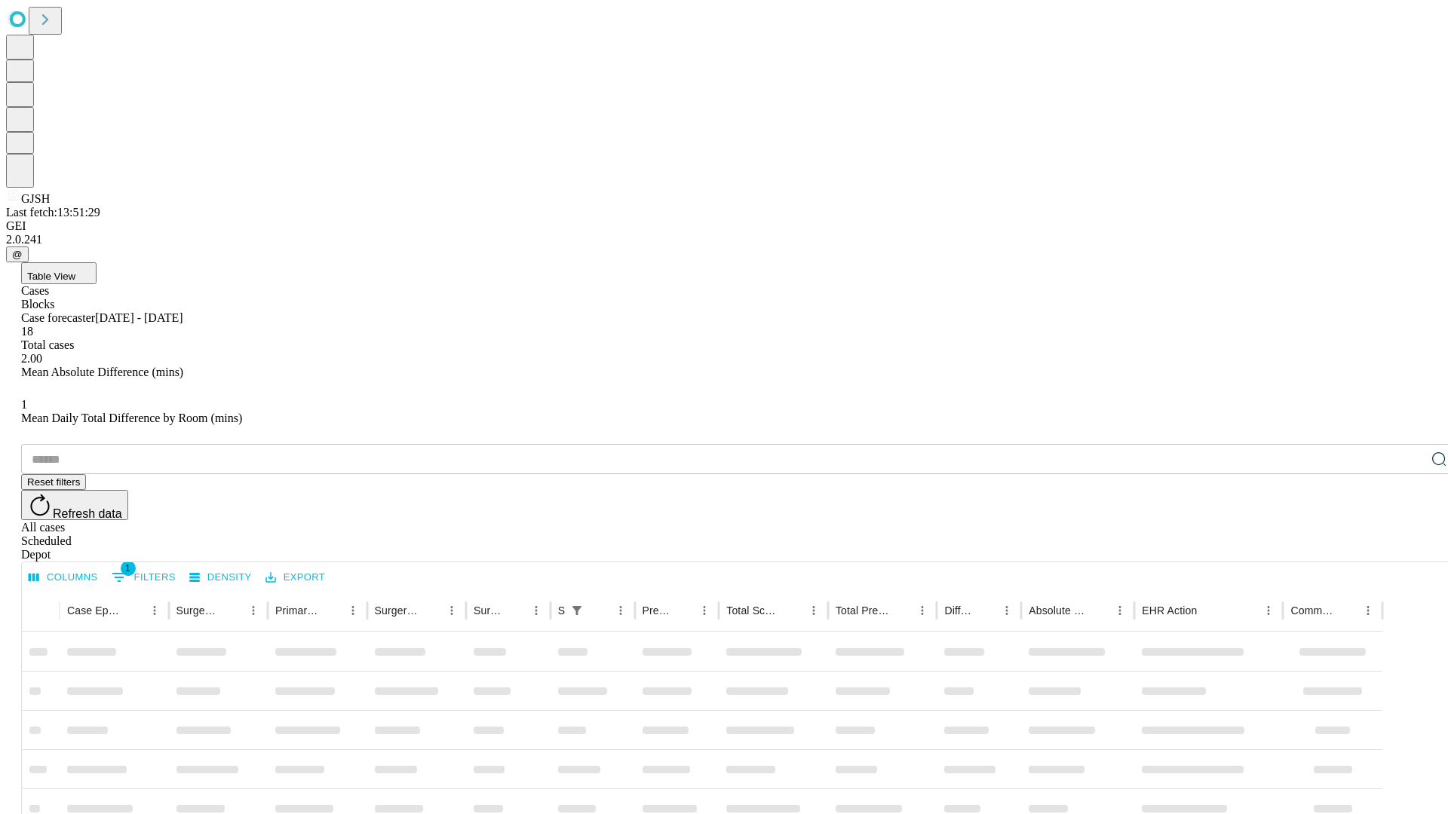 The height and width of the screenshot is (814, 1448). I want to click on div: Case Epic Id, so click(94, 611).